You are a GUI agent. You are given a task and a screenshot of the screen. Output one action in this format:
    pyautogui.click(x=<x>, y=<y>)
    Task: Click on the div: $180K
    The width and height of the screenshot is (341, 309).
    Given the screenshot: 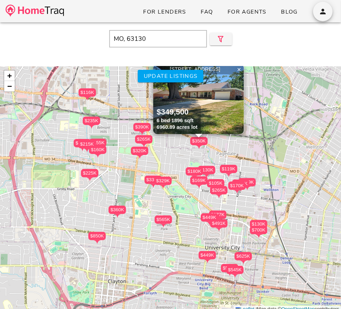 What is the action you would take?
    pyautogui.click(x=195, y=172)
    